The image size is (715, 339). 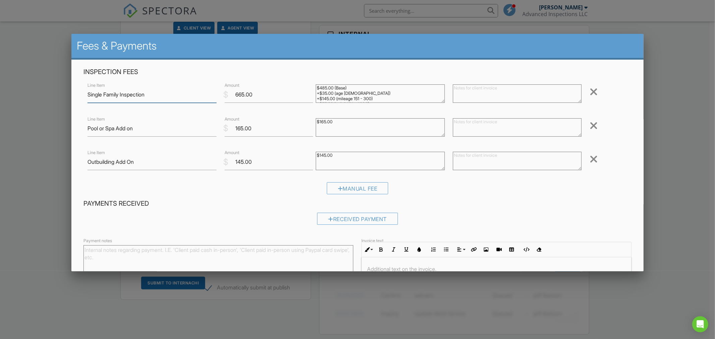 What do you see at coordinates (358, 188) in the screenshot?
I see `div: Manual Fee` at bounding box center [358, 188].